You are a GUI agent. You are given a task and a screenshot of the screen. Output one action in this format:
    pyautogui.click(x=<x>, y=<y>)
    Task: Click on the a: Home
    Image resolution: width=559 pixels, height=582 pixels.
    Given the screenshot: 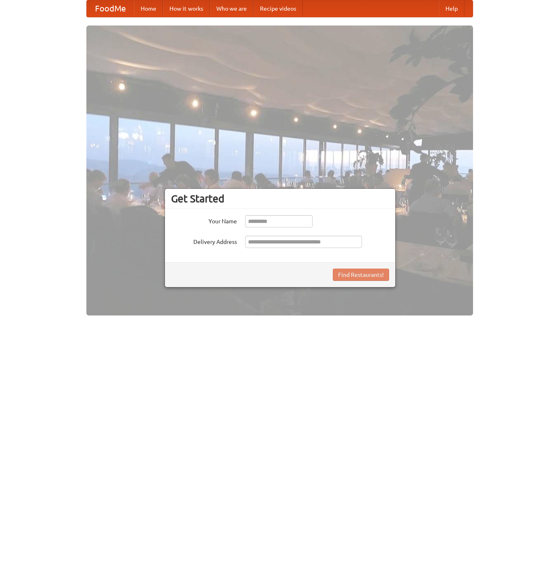 What is the action you would take?
    pyautogui.click(x=149, y=9)
    